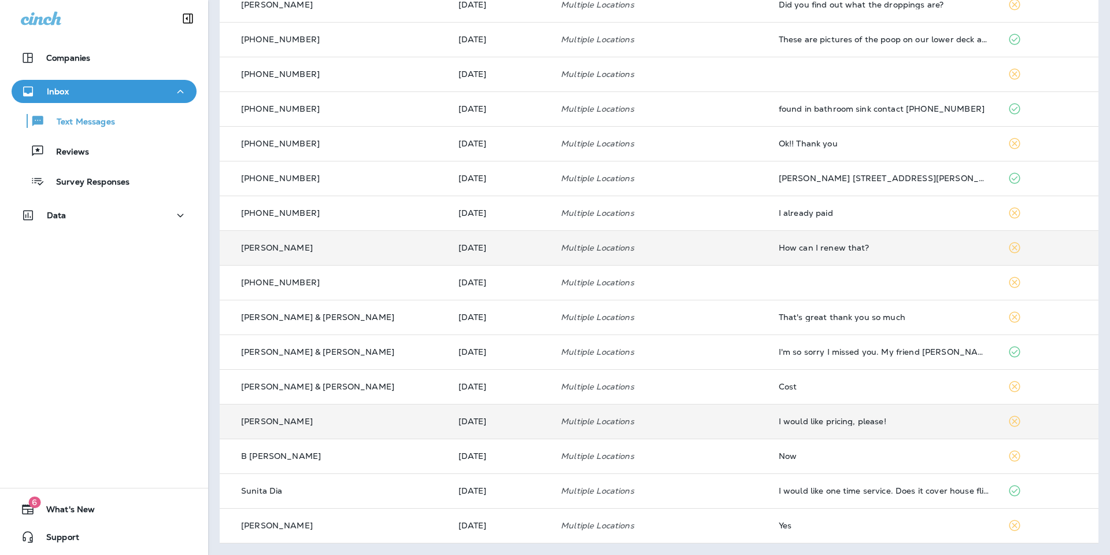  Describe the element at coordinates (884, 39) in the screenshot. I see `div: These are pictures of the poop on our lower deck at 68 Pleasant Valley Trl, Travelers Rest.` at that location.